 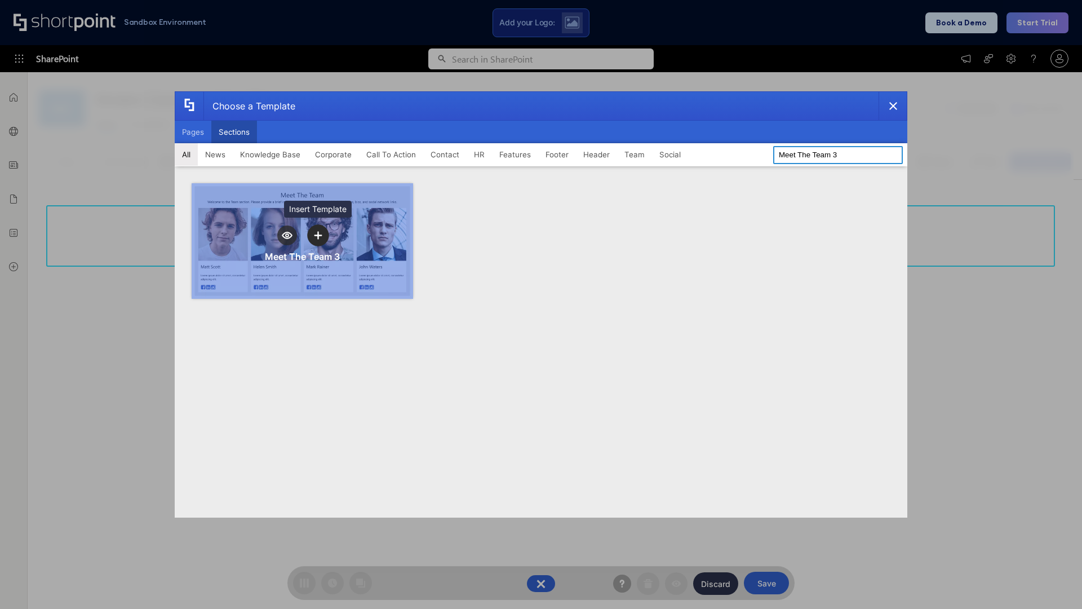 I want to click on button: Social, so click(x=670, y=154).